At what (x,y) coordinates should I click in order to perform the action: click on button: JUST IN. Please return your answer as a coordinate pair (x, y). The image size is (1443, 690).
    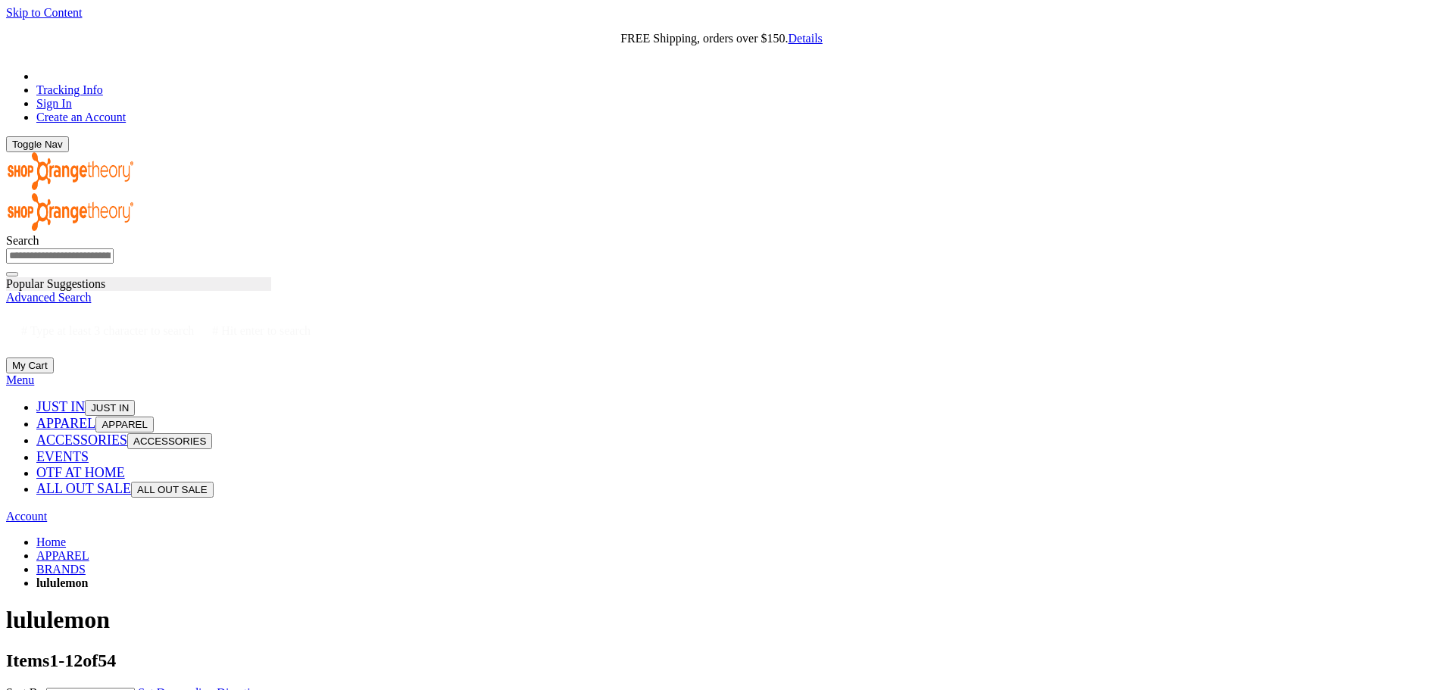
    Looking at the image, I should click on (110, 408).